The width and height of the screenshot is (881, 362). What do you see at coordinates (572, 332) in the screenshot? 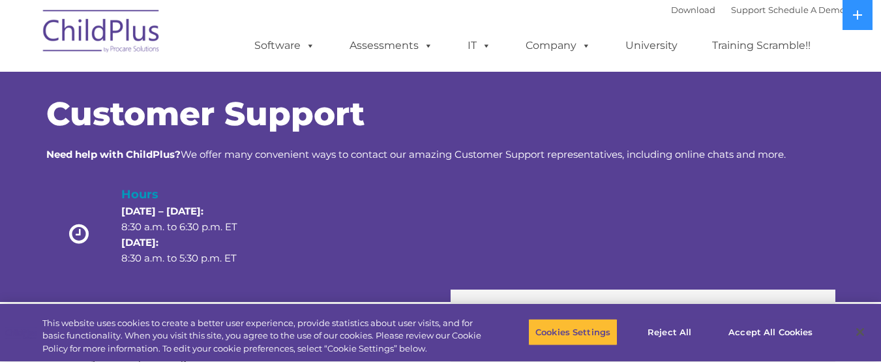
I see `button: Cookies Settings` at bounding box center [572, 332].